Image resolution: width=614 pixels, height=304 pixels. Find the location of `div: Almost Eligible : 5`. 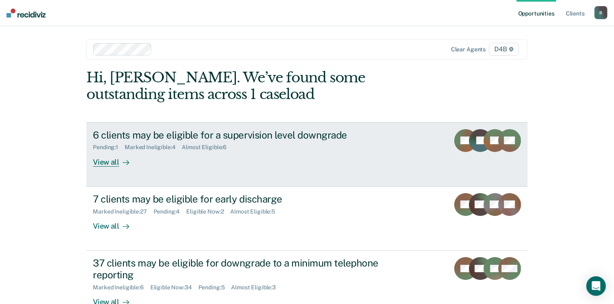

div: Almost Eligible : 5 is located at coordinates (256, 211).